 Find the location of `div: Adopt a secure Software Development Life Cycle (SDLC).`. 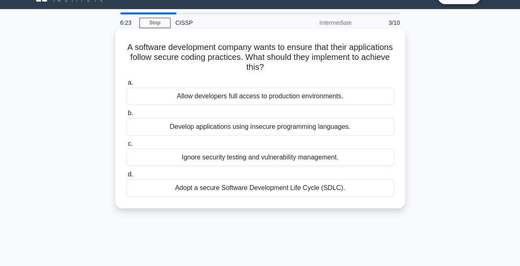

div: Adopt a secure Software Development Life Cycle (SDLC). is located at coordinates (260, 188).